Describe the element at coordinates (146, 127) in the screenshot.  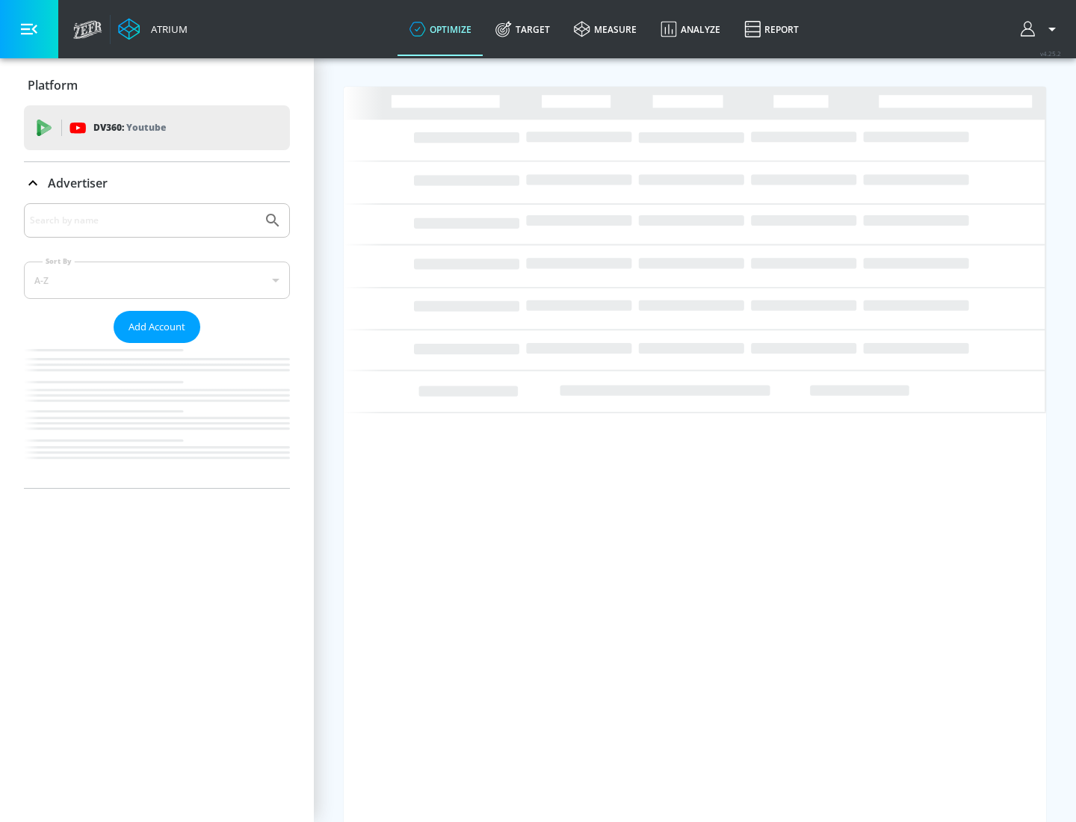
I see `p: Youtube` at that location.